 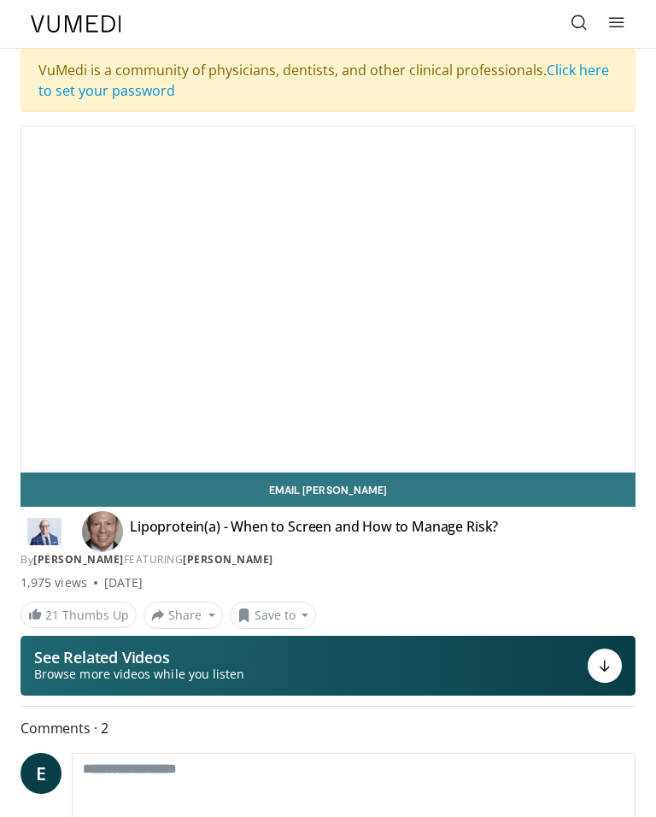 I want to click on span: Comments 2, so click(x=328, y=728).